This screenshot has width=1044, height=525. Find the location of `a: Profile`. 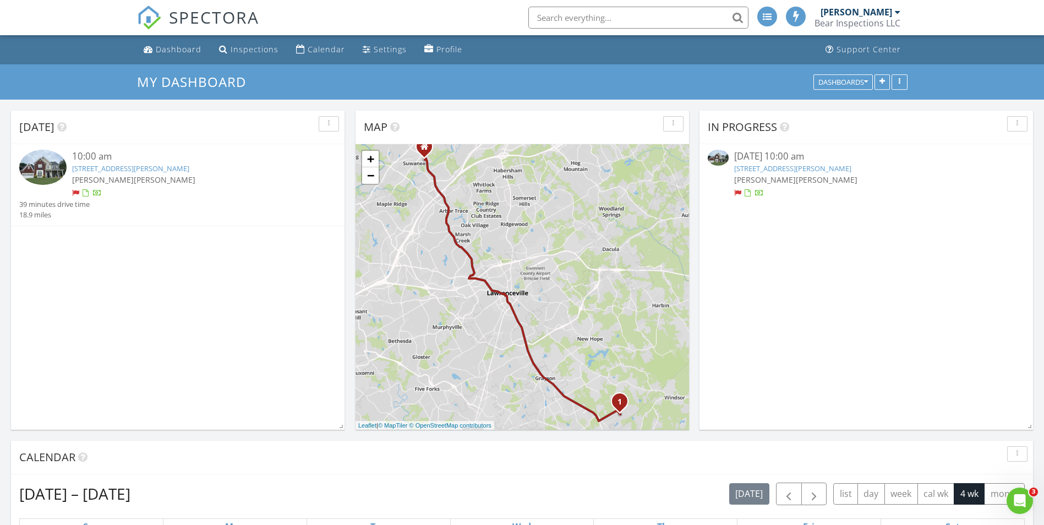

a: Profile is located at coordinates (443, 50).